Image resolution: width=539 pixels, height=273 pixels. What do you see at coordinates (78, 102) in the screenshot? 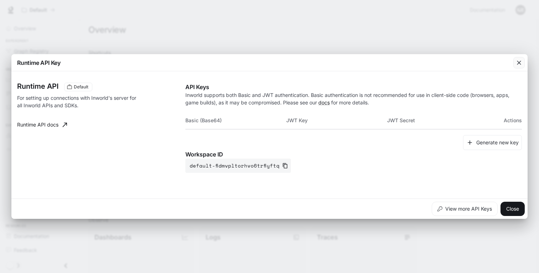
I see `p: For setting up connections with Inworld's server for all Inworld APIs and SDKs.` at bounding box center [78, 102].